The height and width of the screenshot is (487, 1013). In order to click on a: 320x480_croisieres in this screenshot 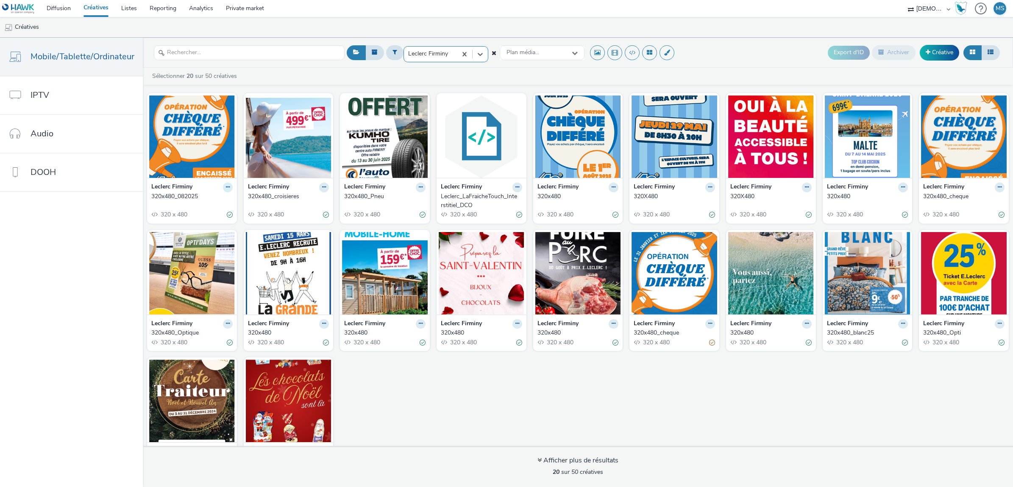, I will do `click(289, 197)`.